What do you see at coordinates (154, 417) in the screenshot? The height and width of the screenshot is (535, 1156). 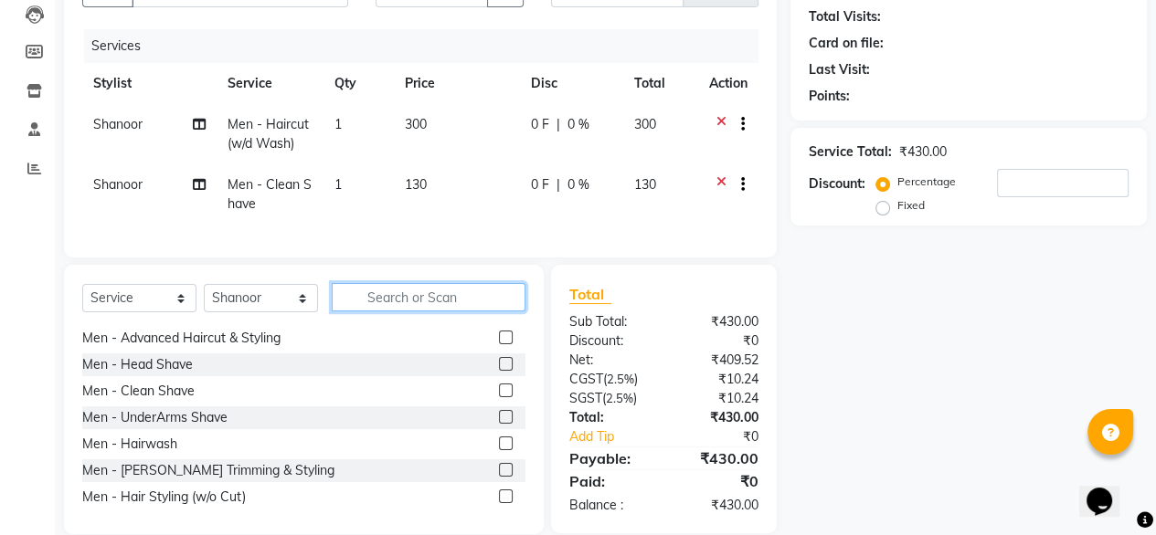 I see `div: Men - UnderArms Shave` at bounding box center [154, 417].